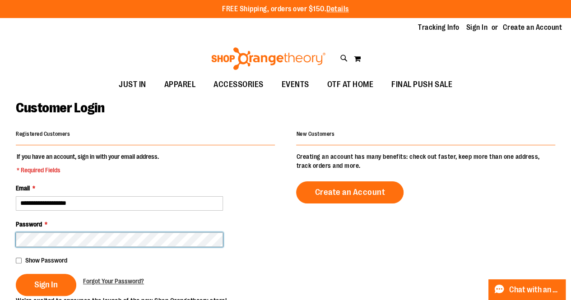 The height and width of the screenshot is (300, 571). What do you see at coordinates (315, 134) in the screenshot?
I see `strong: New Customers` at bounding box center [315, 134].